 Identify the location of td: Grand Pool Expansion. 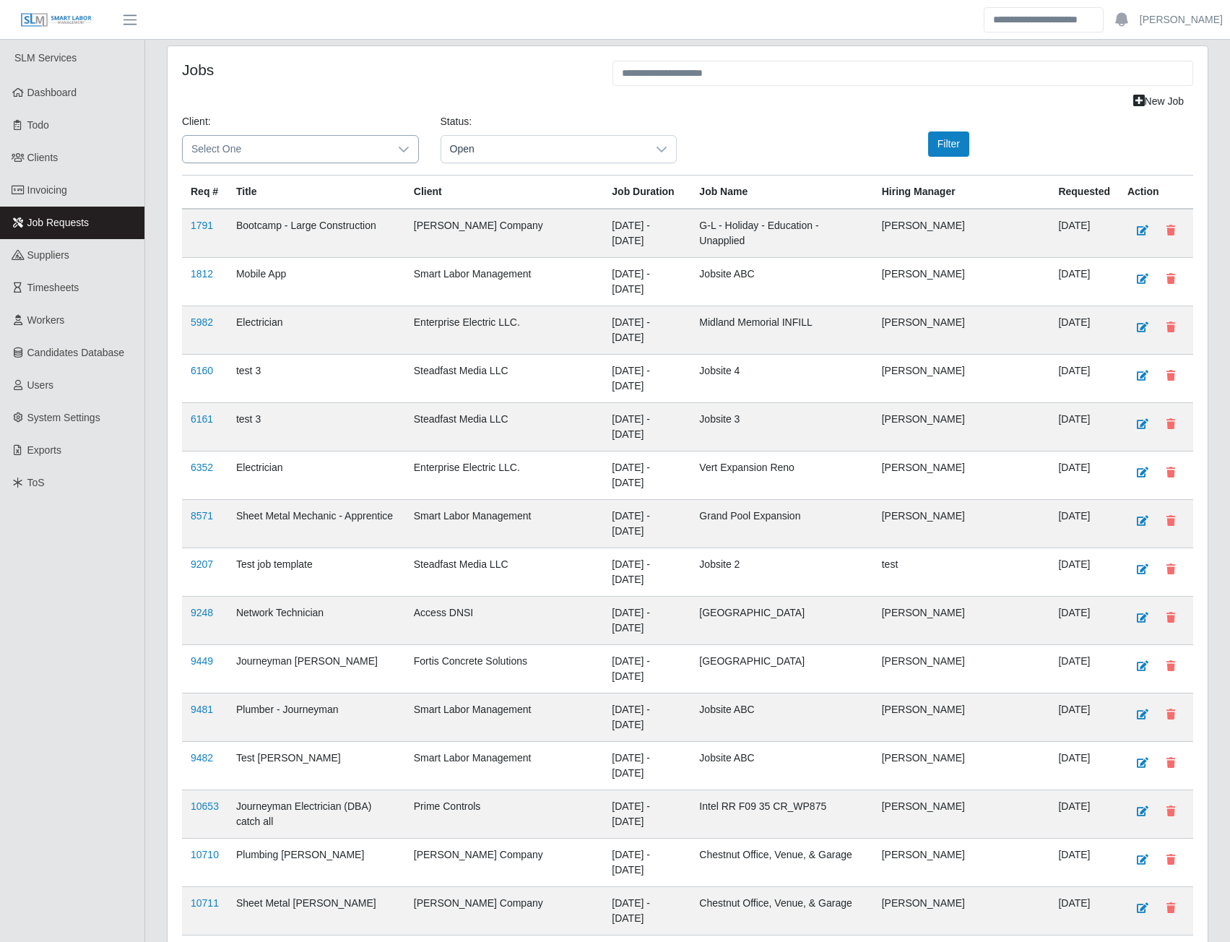
(782, 524).